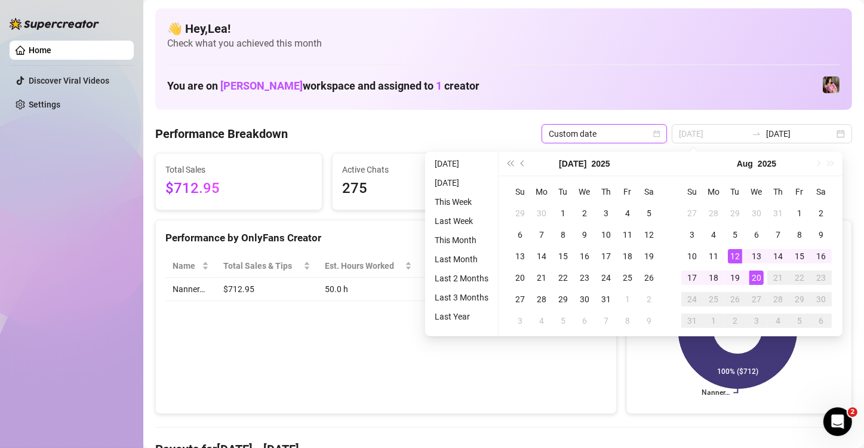 Image resolution: width=864 pixels, height=448 pixels. I want to click on td: 2025-07-14, so click(541, 256).